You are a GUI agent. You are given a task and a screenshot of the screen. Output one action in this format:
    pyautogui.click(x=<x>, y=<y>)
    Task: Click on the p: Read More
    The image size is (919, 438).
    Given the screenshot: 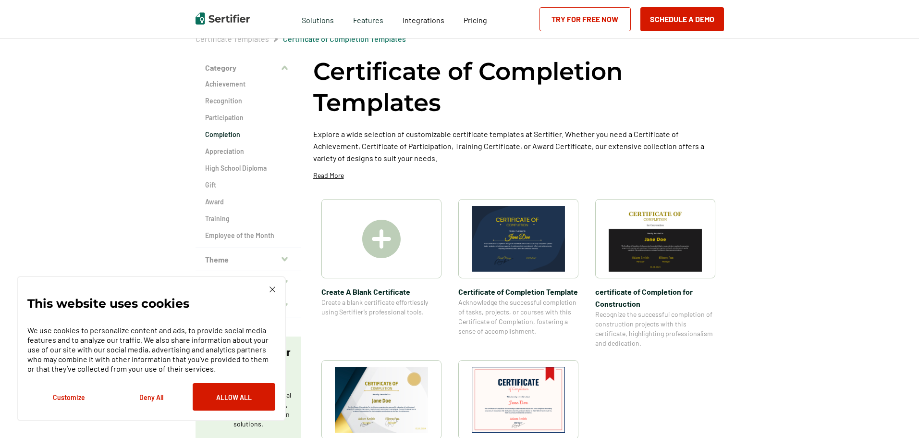 What is the action you would take?
    pyautogui.click(x=329, y=175)
    